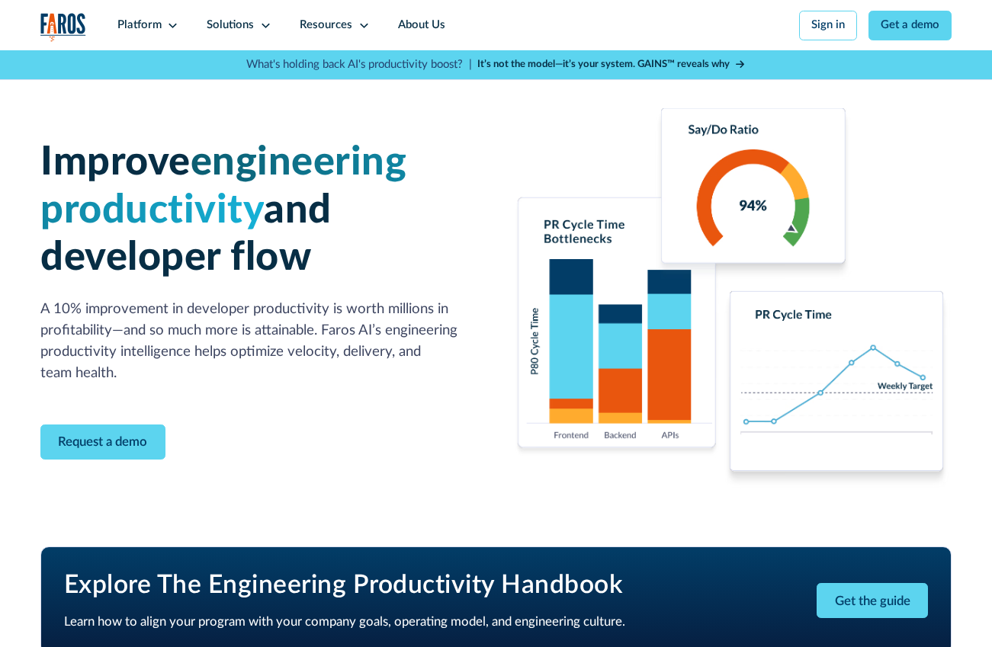  I want to click on div: Solutions, so click(230, 25).